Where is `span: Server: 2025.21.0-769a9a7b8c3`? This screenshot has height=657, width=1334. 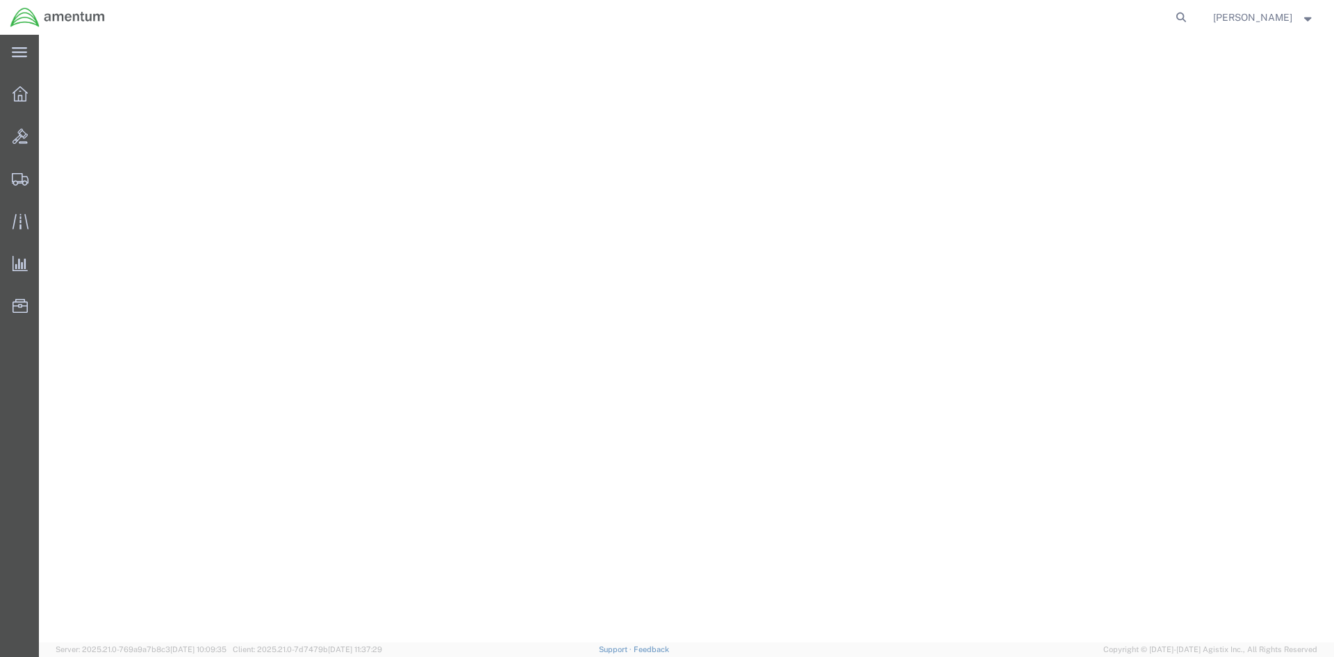
span: Server: 2025.21.0-769a9a7b8c3 is located at coordinates (141, 649).